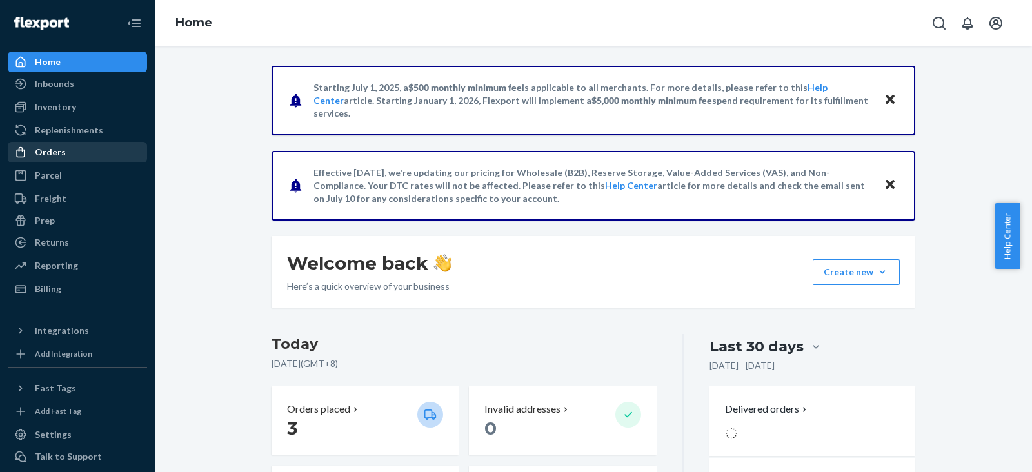 This screenshot has width=1032, height=472. Describe the element at coordinates (651, 100) in the screenshot. I see `span: $5,000 monthly minimum fee` at that location.